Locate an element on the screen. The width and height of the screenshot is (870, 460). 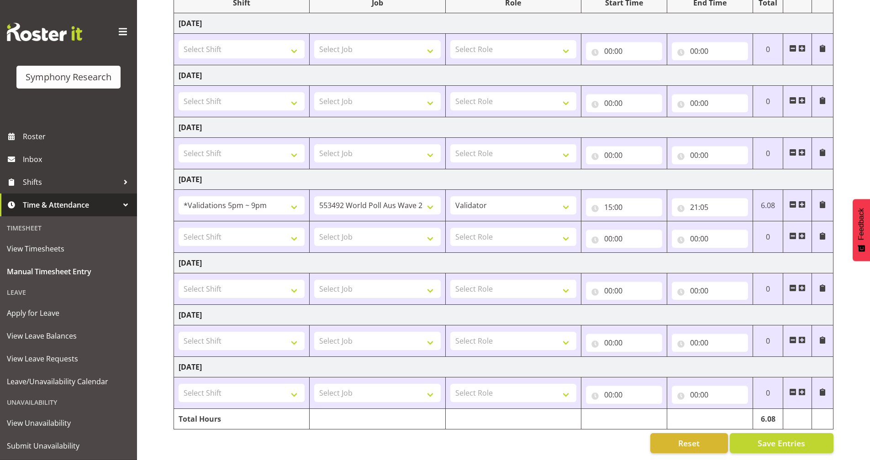
div: Symphony Research is located at coordinates (69, 77).